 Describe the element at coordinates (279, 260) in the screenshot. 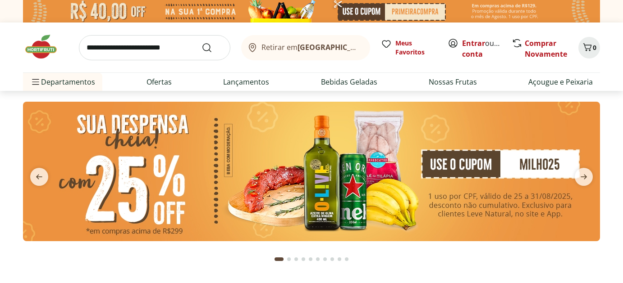

I see `button: Current page from fs-carousel` at that location.